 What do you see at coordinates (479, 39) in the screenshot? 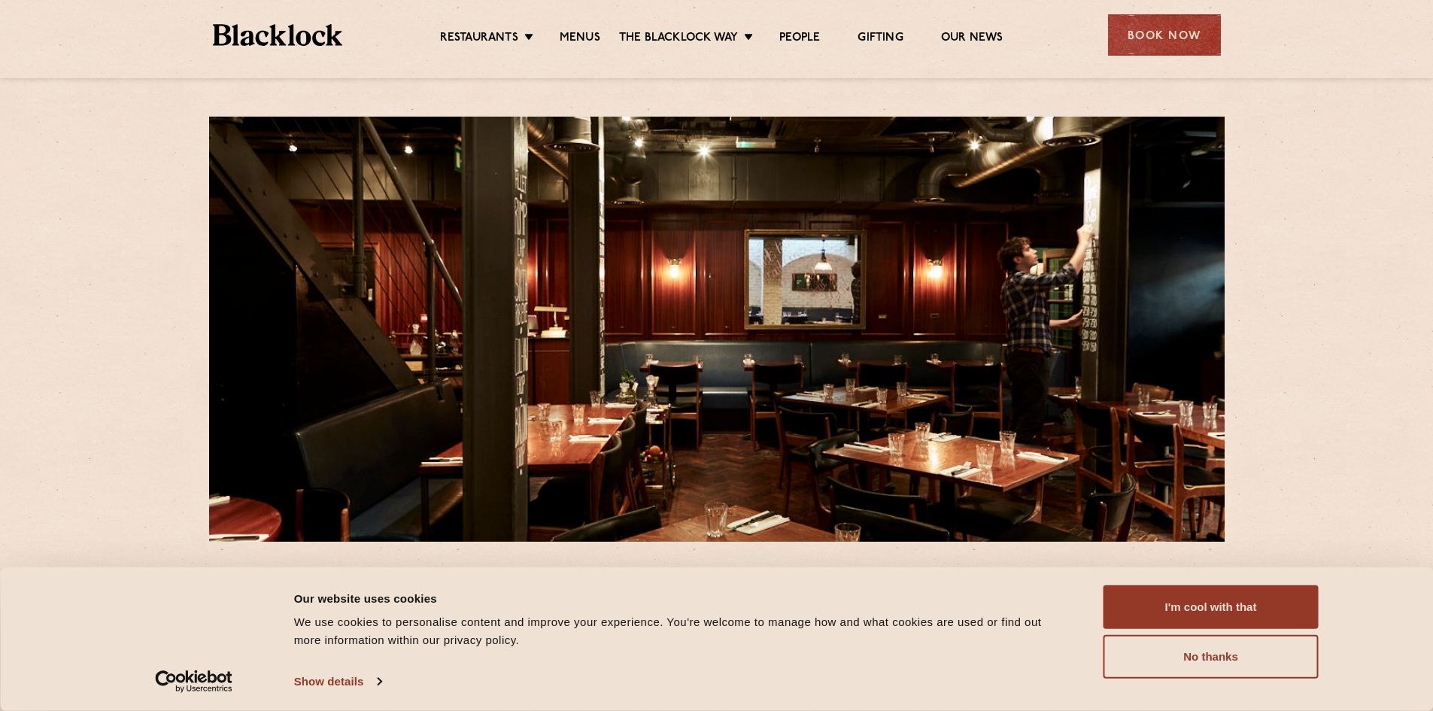
I see `a: Restaurants` at bounding box center [479, 39].